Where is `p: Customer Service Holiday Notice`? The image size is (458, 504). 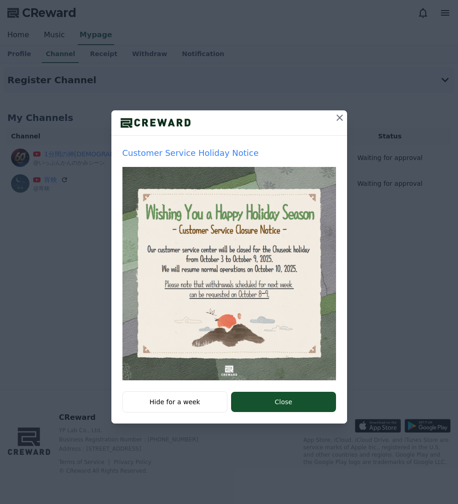
p: Customer Service Holiday Notice is located at coordinates (229, 153).